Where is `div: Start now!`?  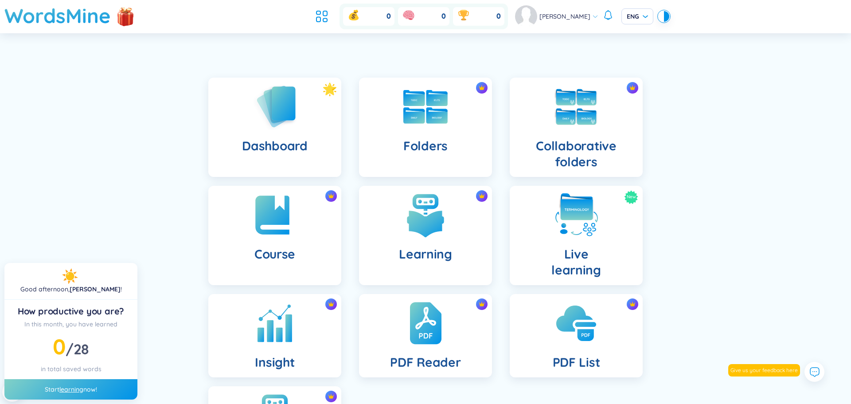 div: Start now! is located at coordinates (71, 389).